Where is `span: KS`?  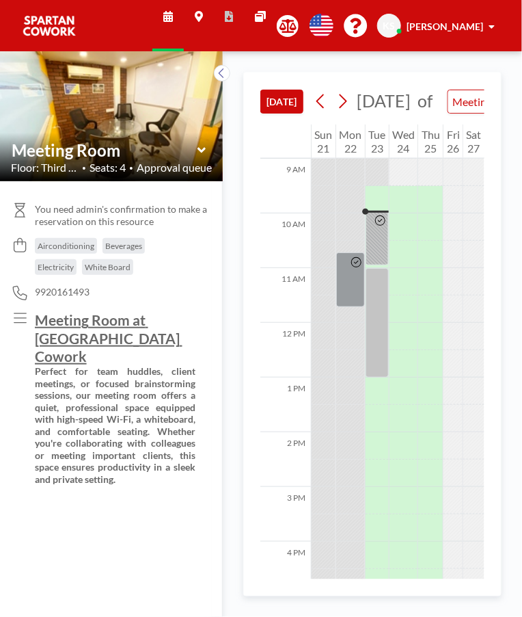
span: KS is located at coordinates (390, 26).